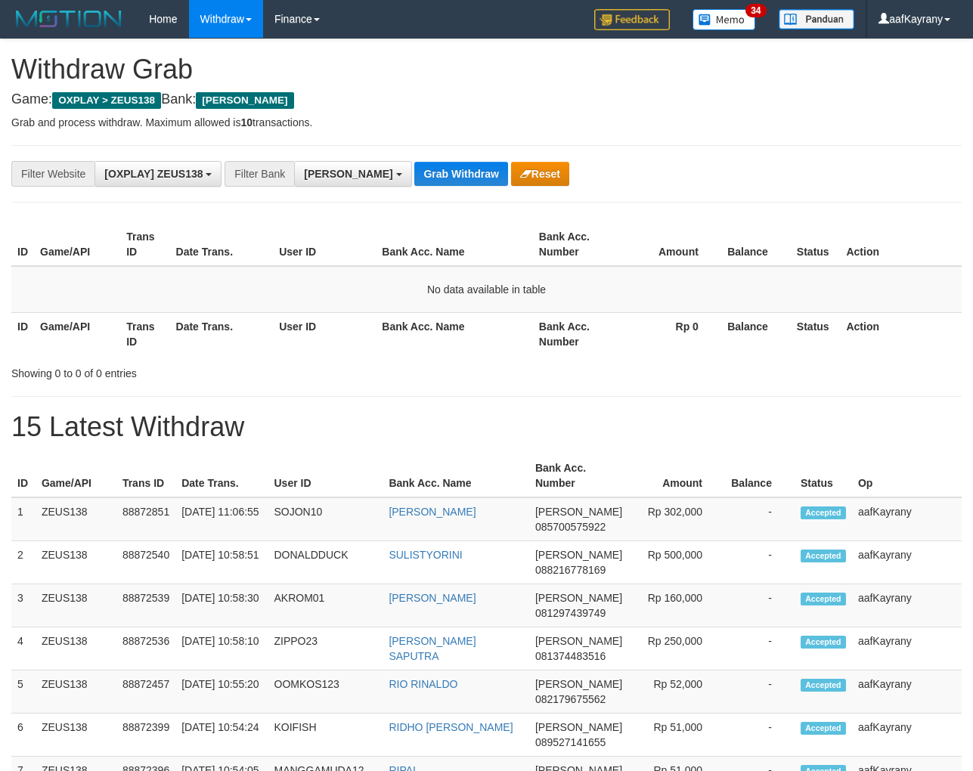 The height and width of the screenshot is (771, 973). What do you see at coordinates (23, 648) in the screenshot?
I see `td: 4` at bounding box center [23, 648].